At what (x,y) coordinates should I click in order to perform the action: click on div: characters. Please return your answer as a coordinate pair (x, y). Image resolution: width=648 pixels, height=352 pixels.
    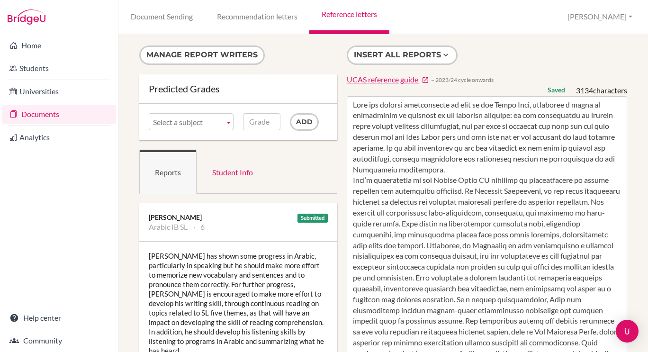
    Looking at the image, I should click on (601, 90).